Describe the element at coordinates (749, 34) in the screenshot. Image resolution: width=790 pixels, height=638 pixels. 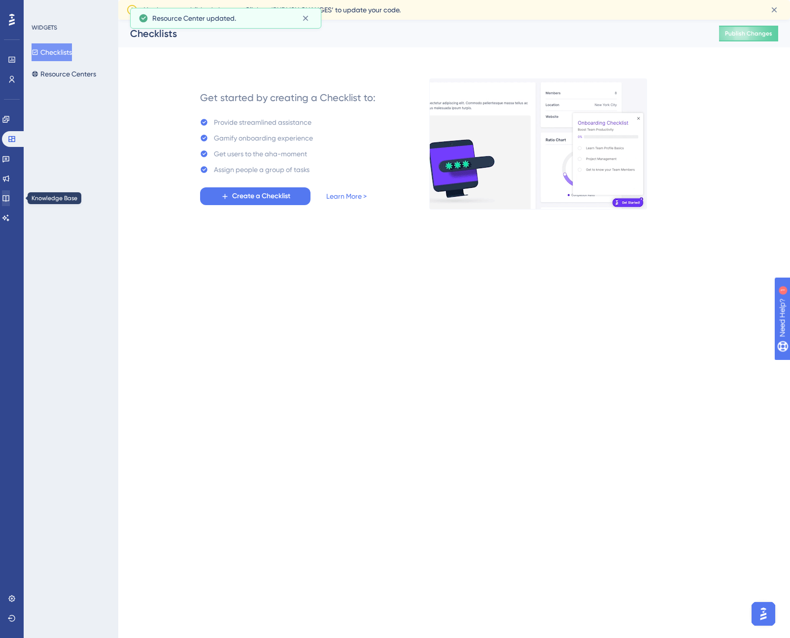
I see `span: Publish Changes` at that location.